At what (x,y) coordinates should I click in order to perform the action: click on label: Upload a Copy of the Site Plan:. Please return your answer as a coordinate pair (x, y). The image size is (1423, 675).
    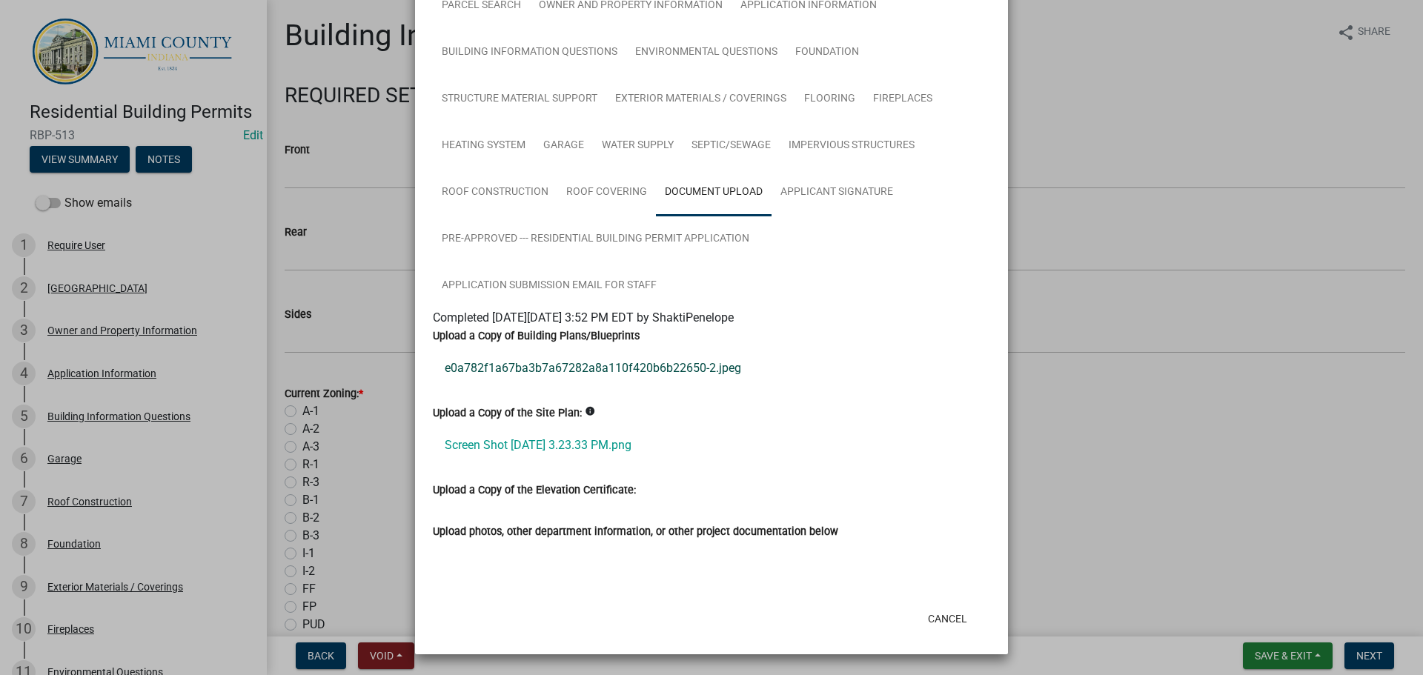
    Looking at the image, I should click on (507, 414).